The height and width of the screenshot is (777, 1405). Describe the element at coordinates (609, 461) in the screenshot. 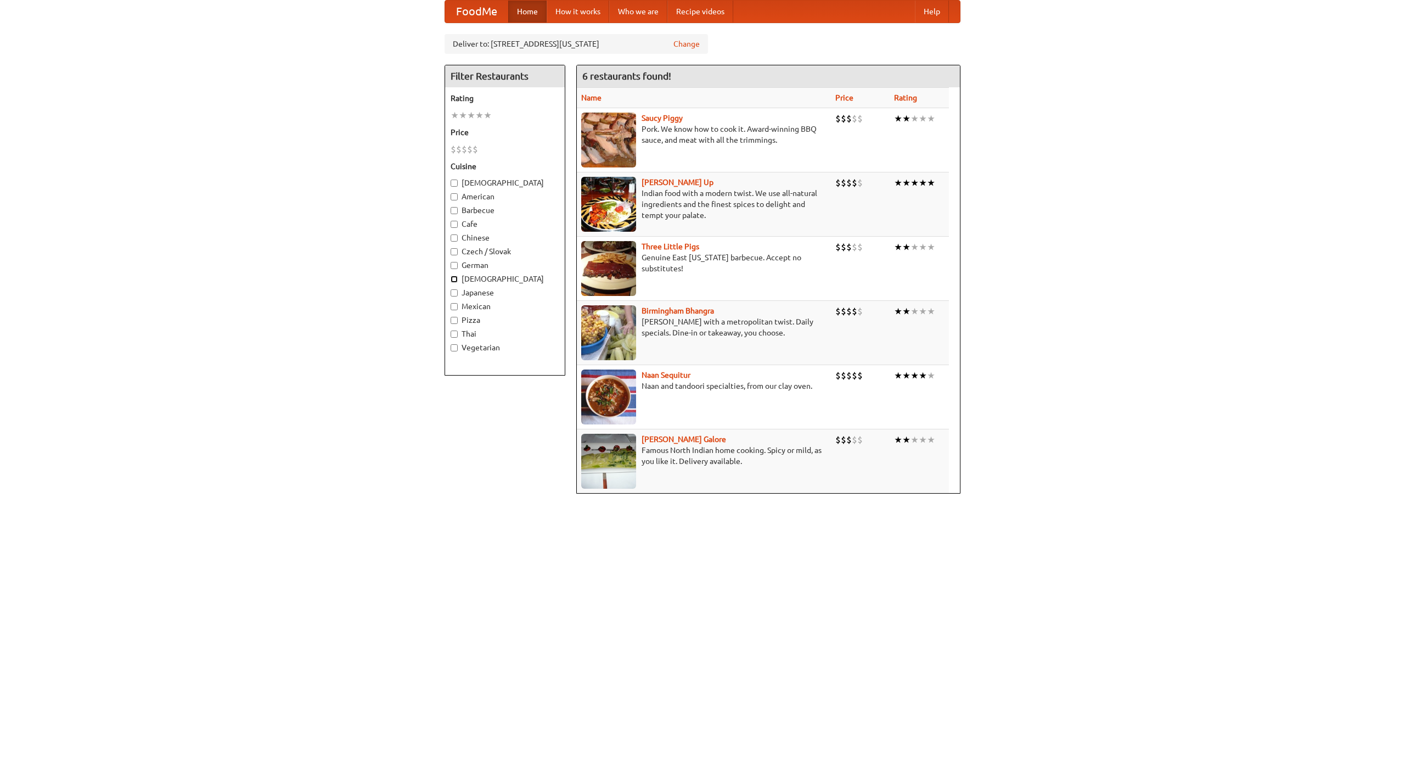

I see `img: currygalore.jpg` at that location.